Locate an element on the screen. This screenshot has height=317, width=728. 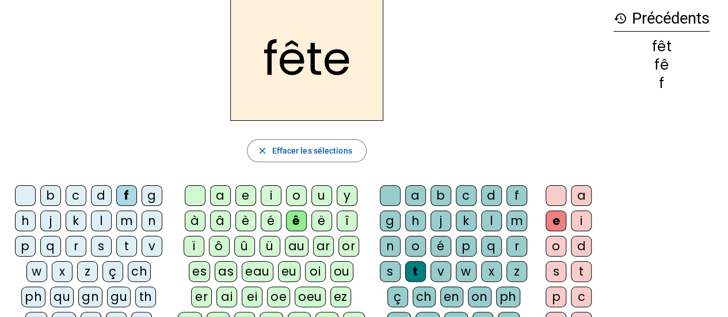
div: fêt is located at coordinates (661, 47).